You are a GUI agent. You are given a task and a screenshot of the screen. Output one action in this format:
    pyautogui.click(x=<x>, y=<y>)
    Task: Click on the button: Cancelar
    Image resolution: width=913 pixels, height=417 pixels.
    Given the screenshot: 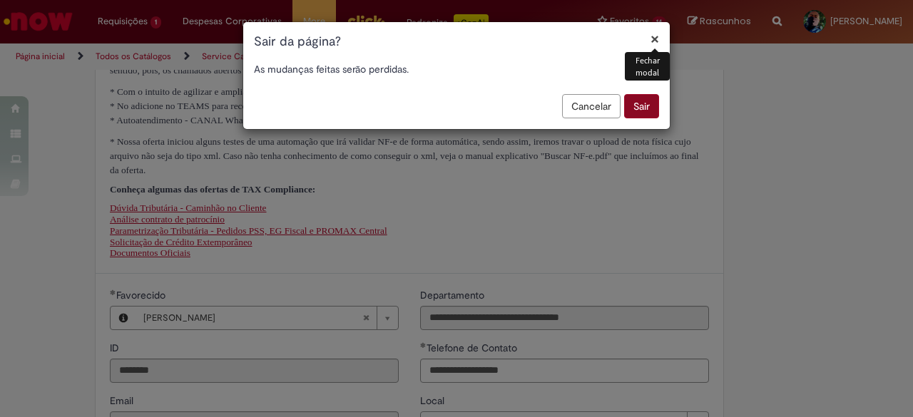 What is the action you would take?
    pyautogui.click(x=591, y=106)
    